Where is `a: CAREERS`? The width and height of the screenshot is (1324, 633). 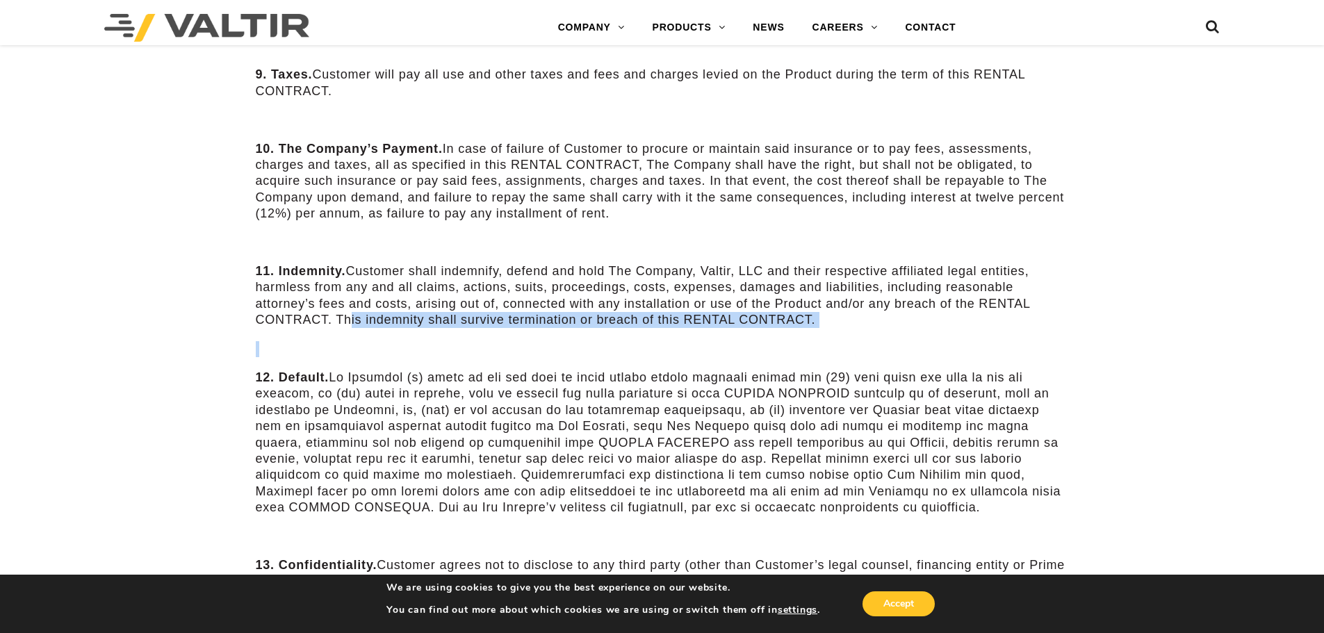
a: CAREERS is located at coordinates (845, 28).